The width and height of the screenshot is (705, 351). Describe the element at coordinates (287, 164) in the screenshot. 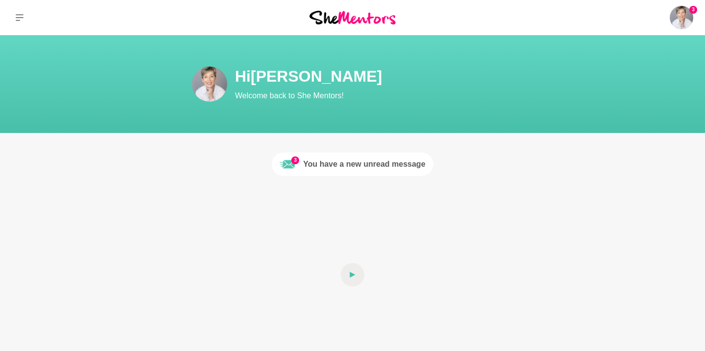

I see `img: Unread message` at that location.